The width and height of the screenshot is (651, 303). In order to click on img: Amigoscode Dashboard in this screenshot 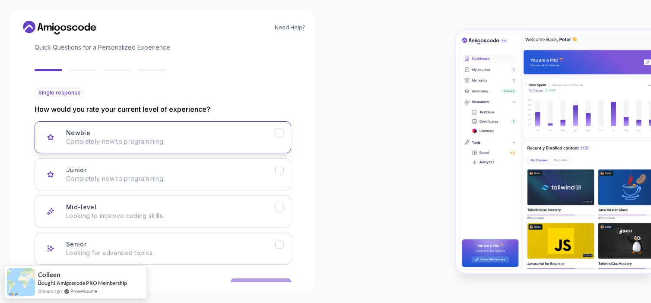, I will do `click(553, 152)`.